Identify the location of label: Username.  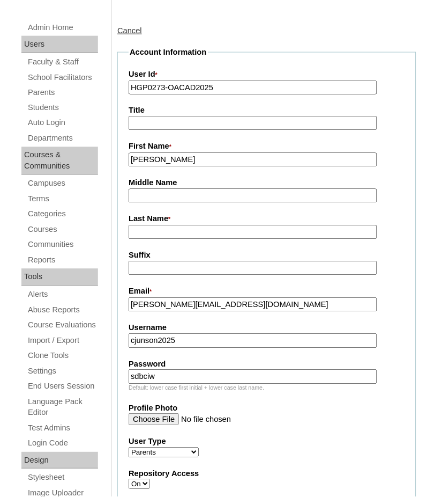
(267, 328).